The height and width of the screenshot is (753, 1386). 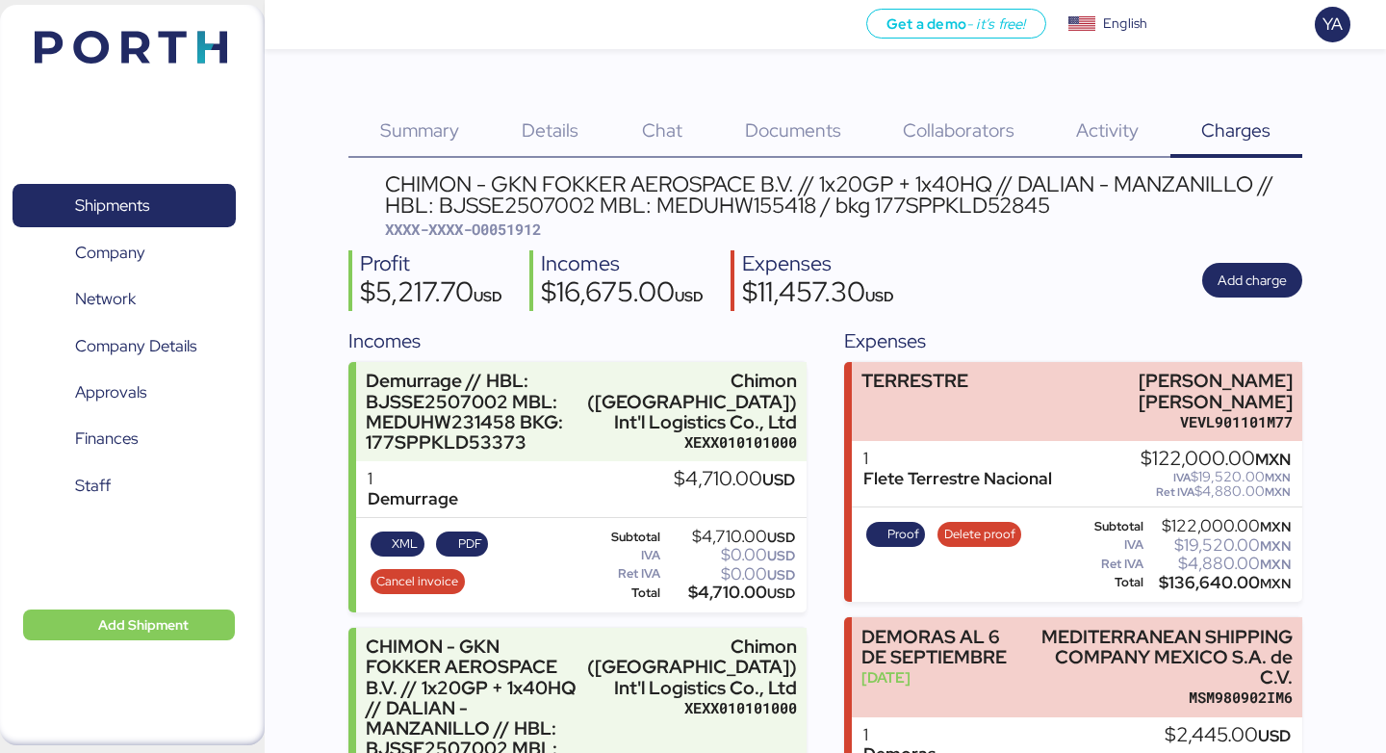 I want to click on div: VEVL901101M77, so click(x=1163, y=422).